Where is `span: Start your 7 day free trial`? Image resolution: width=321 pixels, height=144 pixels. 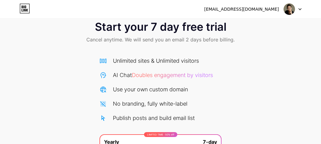 span: Start your 7 day free trial is located at coordinates (161, 27).